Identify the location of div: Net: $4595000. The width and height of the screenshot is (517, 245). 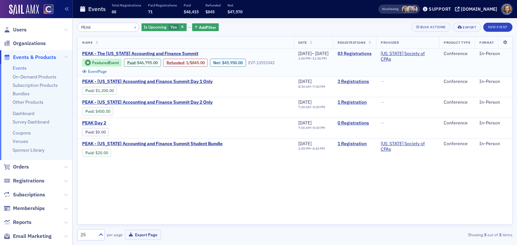
(228, 63).